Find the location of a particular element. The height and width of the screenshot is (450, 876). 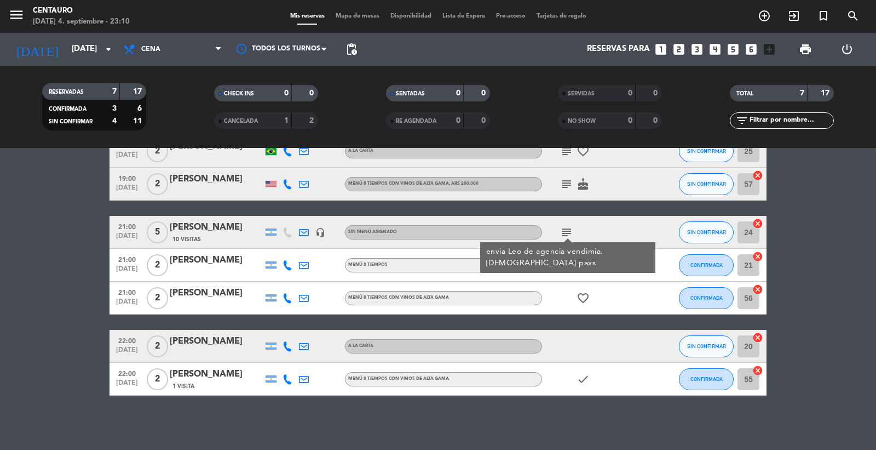

span: print is located at coordinates (806, 49).